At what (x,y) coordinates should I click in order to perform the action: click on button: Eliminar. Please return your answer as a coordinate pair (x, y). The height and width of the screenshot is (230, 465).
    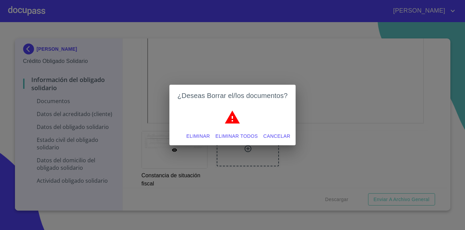
    Looking at the image, I should click on (198, 136).